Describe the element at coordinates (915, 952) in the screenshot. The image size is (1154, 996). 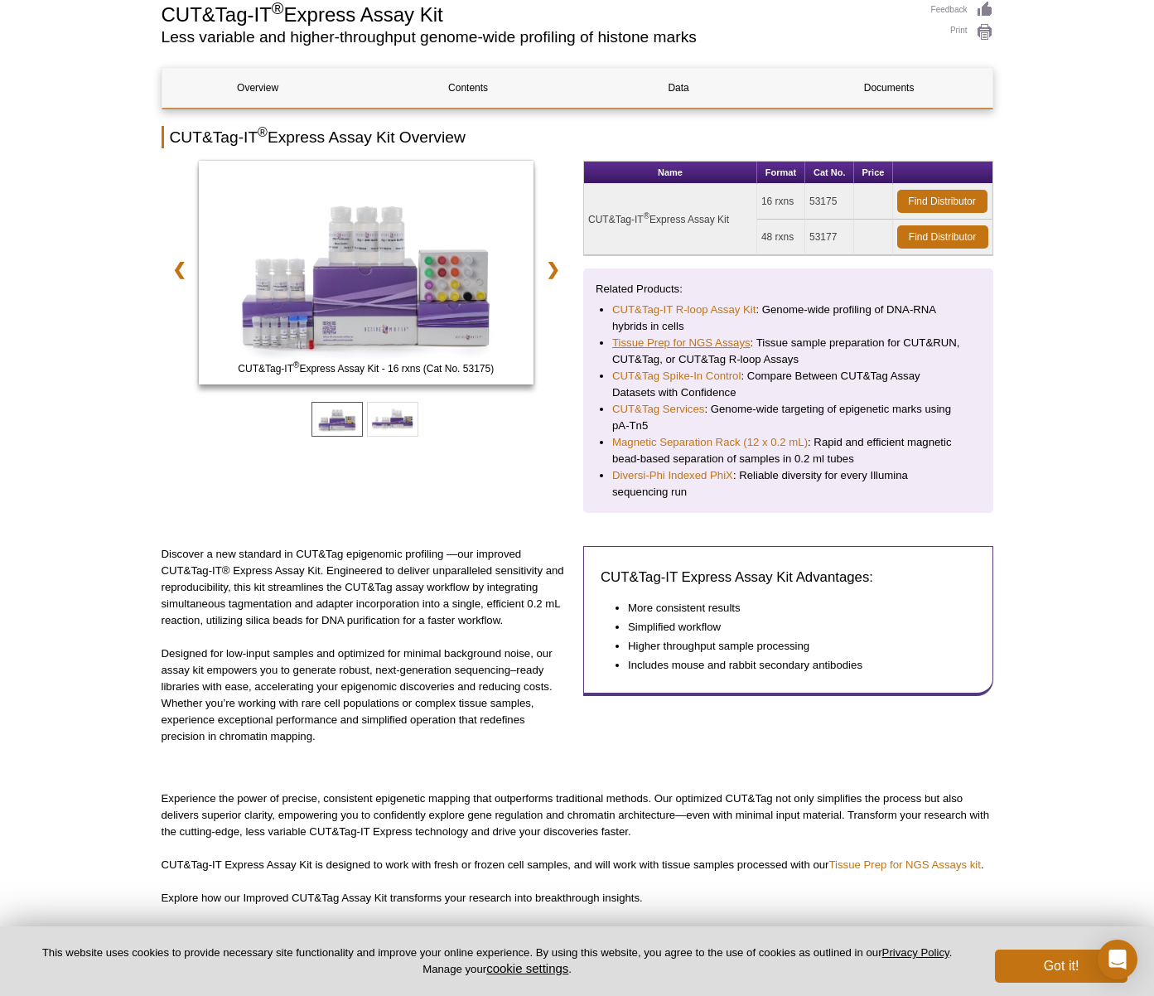
I see `a: Privacy Policy` at that location.